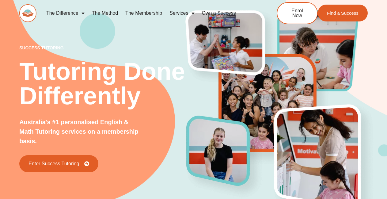 The image size is (387, 199). Describe the element at coordinates (58, 163) in the screenshot. I see `a: Enter Success Tutoring` at that location.